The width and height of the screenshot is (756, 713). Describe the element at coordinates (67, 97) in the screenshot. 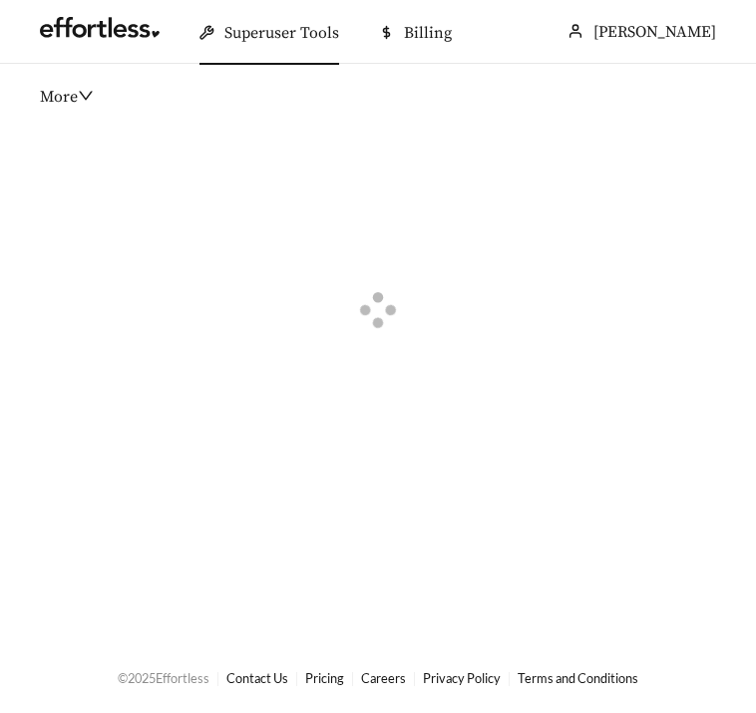

I see `div: More` at that location.